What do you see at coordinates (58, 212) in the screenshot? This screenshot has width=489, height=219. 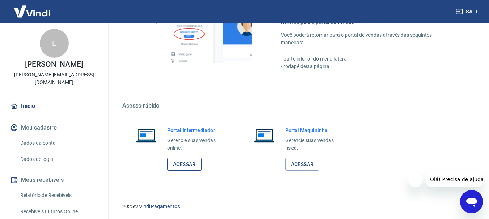 I see `a: Recebíveis Futuros Online` at bounding box center [58, 212].